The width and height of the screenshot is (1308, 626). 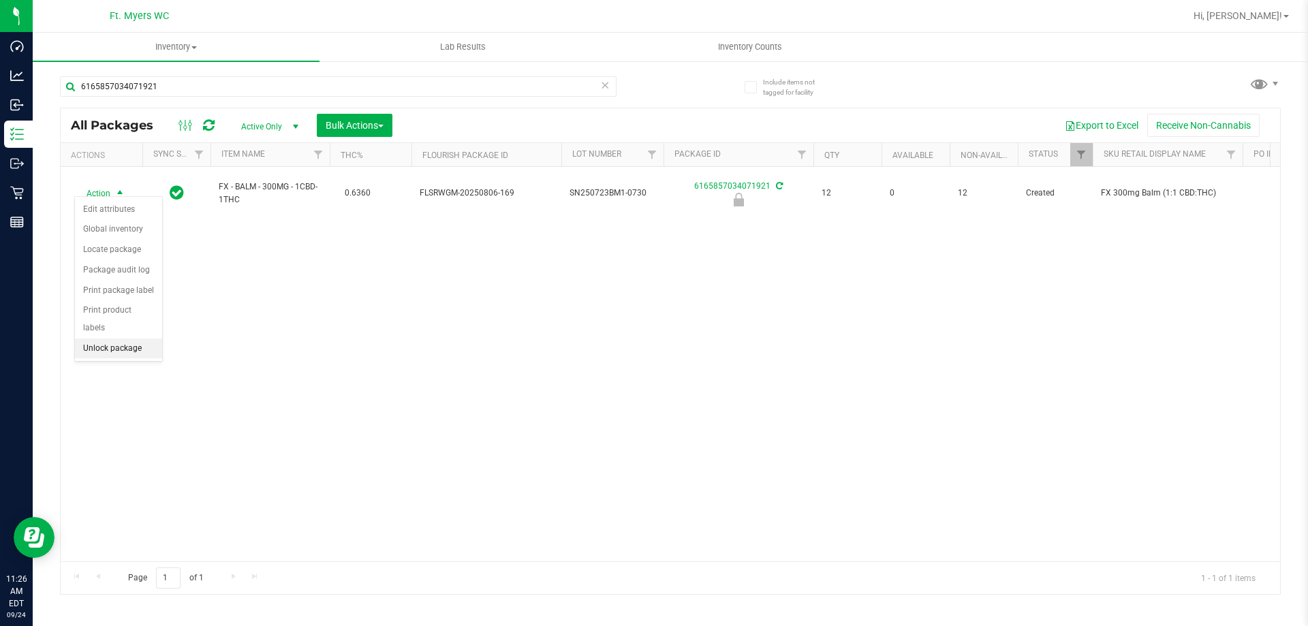 I want to click on a: Non-Available, so click(x=991, y=155).